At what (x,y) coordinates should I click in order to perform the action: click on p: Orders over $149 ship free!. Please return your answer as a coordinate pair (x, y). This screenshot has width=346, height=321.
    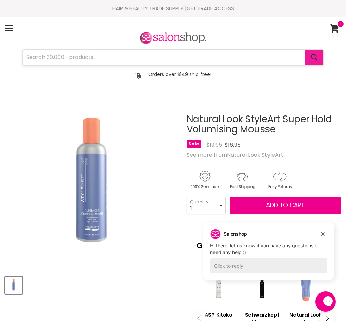
    Looking at the image, I should click on (180, 74).